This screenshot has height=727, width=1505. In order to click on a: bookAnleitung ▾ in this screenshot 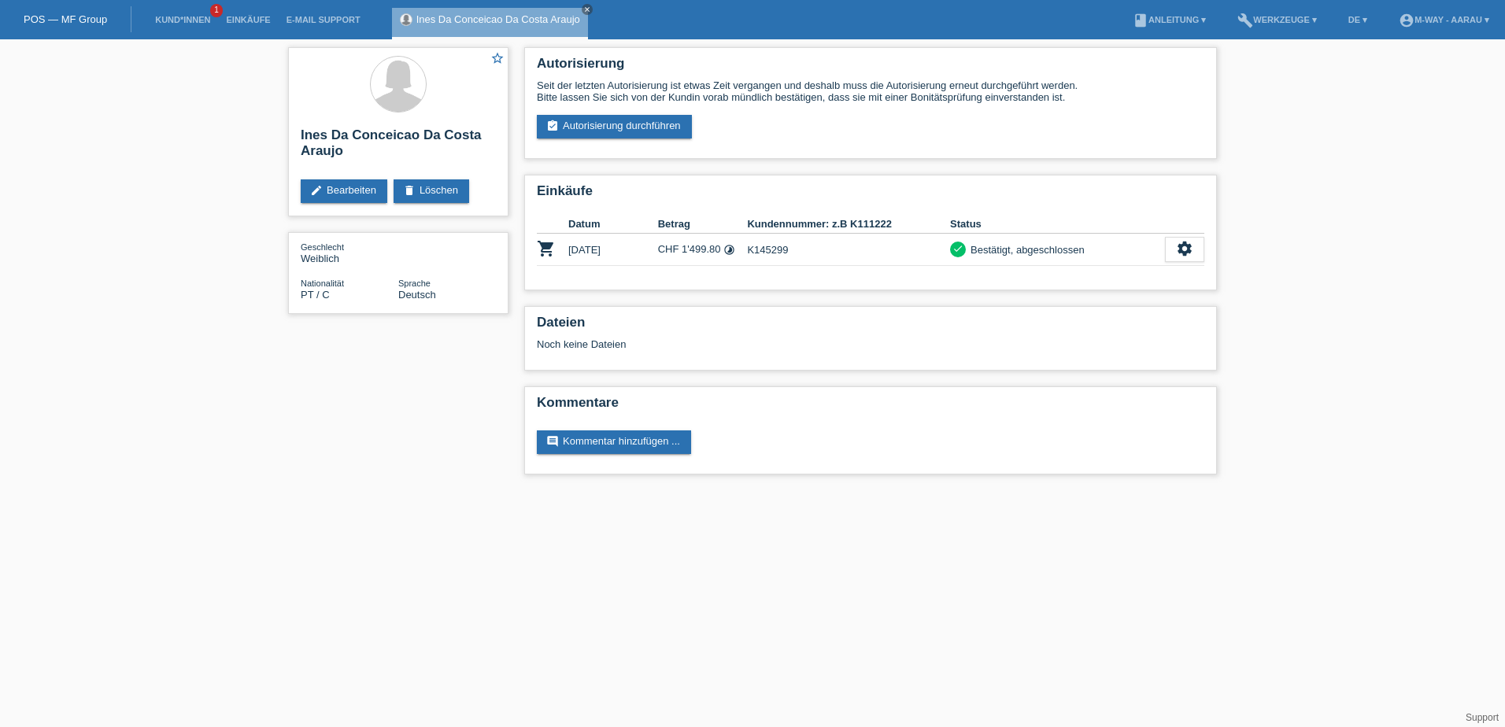, I will do `click(1169, 20)`.